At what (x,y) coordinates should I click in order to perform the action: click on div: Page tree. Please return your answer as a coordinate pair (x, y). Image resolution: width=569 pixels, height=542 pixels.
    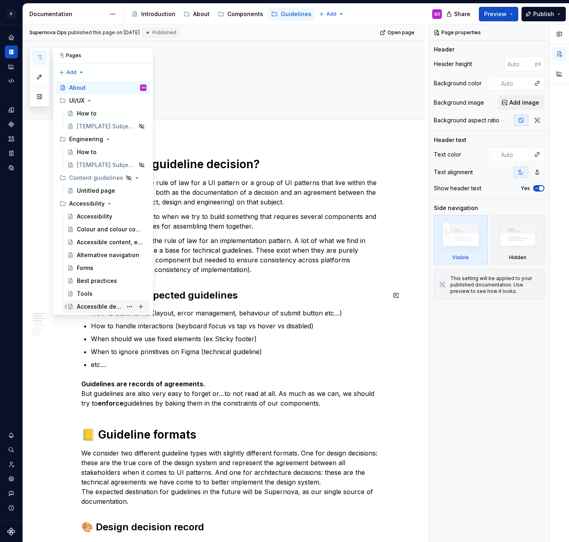
    Looking at the image, I should click on (103, 197).